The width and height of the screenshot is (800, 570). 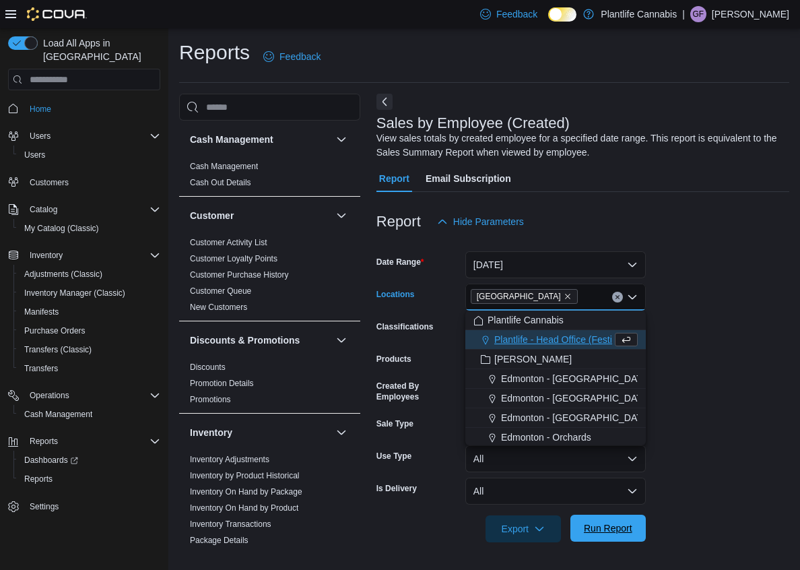 I want to click on span: Plantlife - Head Office (Festival), so click(x=560, y=339).